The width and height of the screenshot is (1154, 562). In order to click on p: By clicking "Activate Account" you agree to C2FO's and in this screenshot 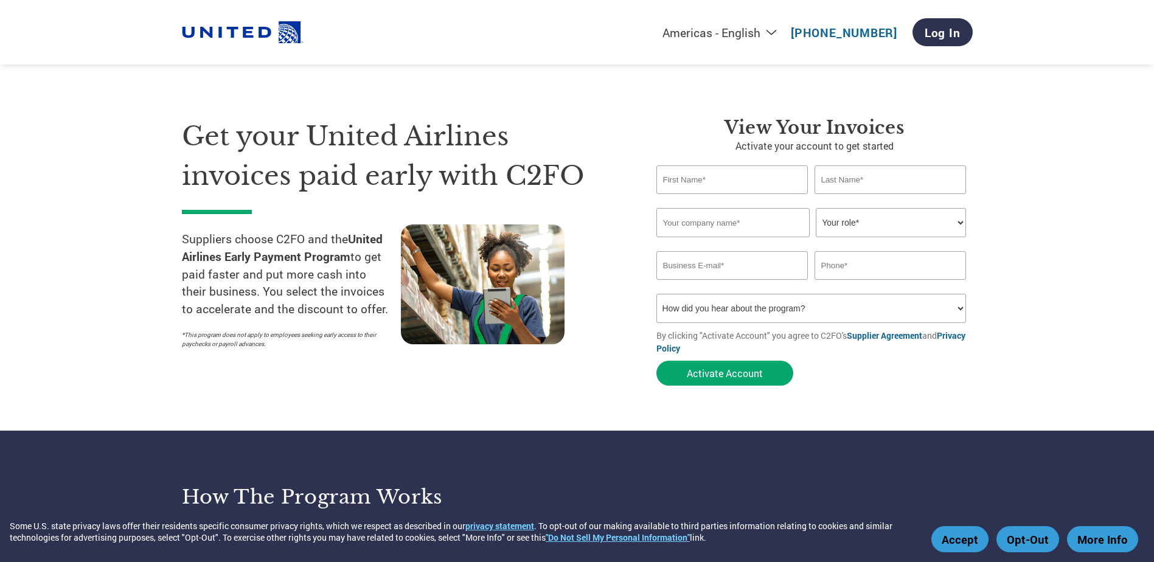, I will do `click(815, 342)`.